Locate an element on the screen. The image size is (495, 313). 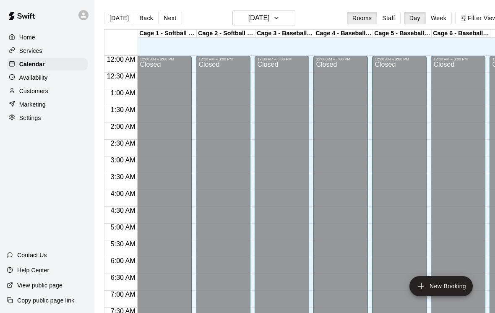
button: add is located at coordinates (440, 286).